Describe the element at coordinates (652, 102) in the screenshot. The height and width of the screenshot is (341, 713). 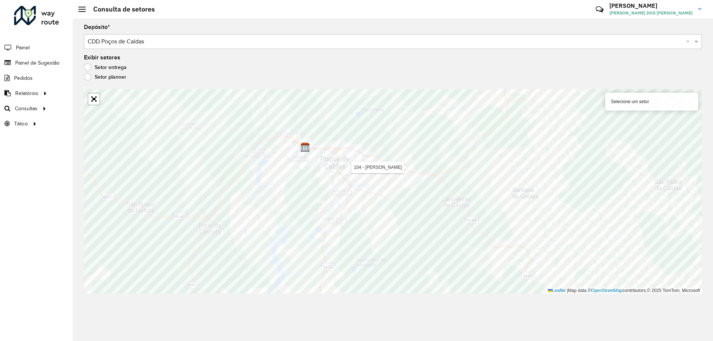
I see `div: Selecione um setor` at that location.